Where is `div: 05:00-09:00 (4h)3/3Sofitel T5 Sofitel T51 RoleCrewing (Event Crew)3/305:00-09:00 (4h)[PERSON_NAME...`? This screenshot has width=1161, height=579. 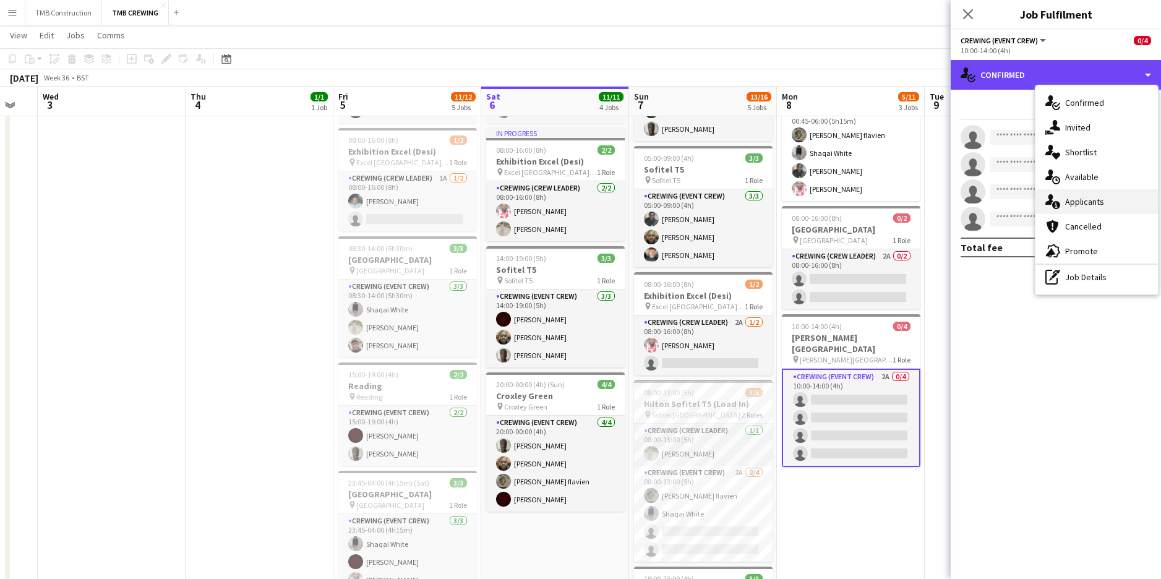 div: 05:00-09:00 (4h)3/3Sofitel T5 Sofitel T51 RoleCrewing (Event Crew)3/305:00-09:00 (4h)[PERSON_NAME... is located at coordinates (703, 207).